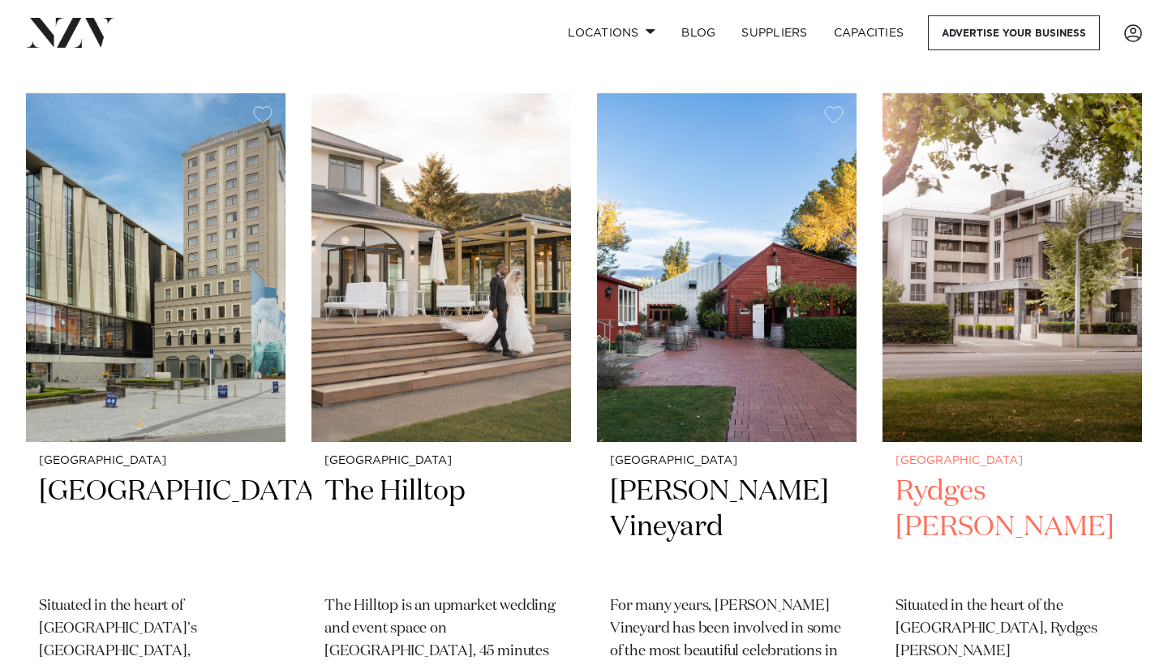 The width and height of the screenshot is (1168, 665). Describe the element at coordinates (612, 32) in the screenshot. I see `a: Locations` at that location.